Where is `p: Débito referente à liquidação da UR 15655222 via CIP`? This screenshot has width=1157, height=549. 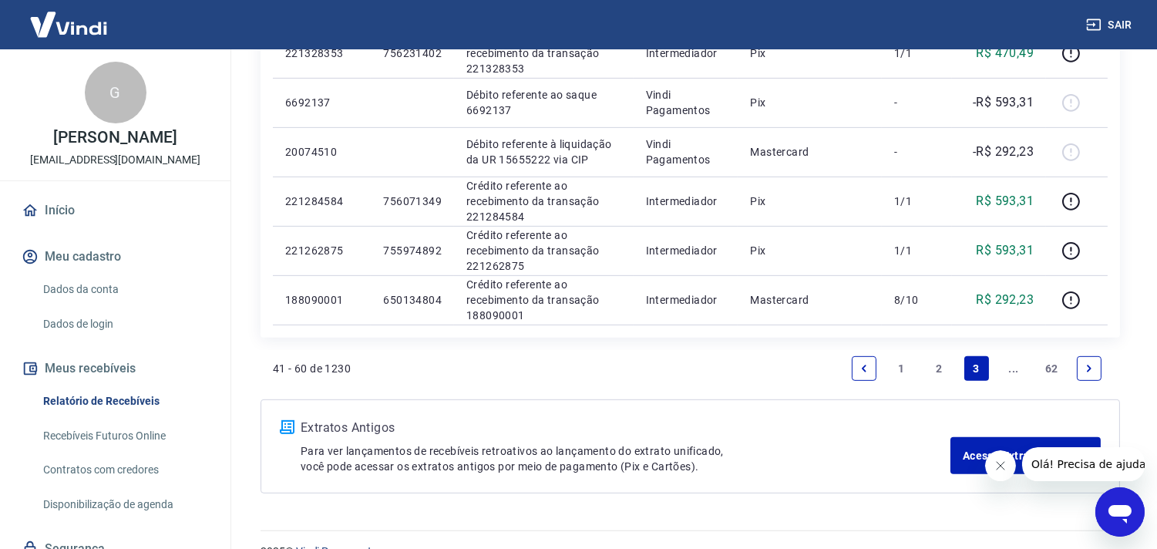 p: Débito referente à liquidação da UR 15655222 via CIP is located at coordinates (543, 152).